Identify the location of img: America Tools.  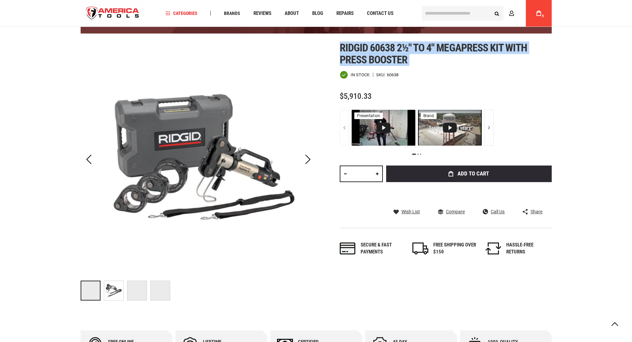
(113, 13).